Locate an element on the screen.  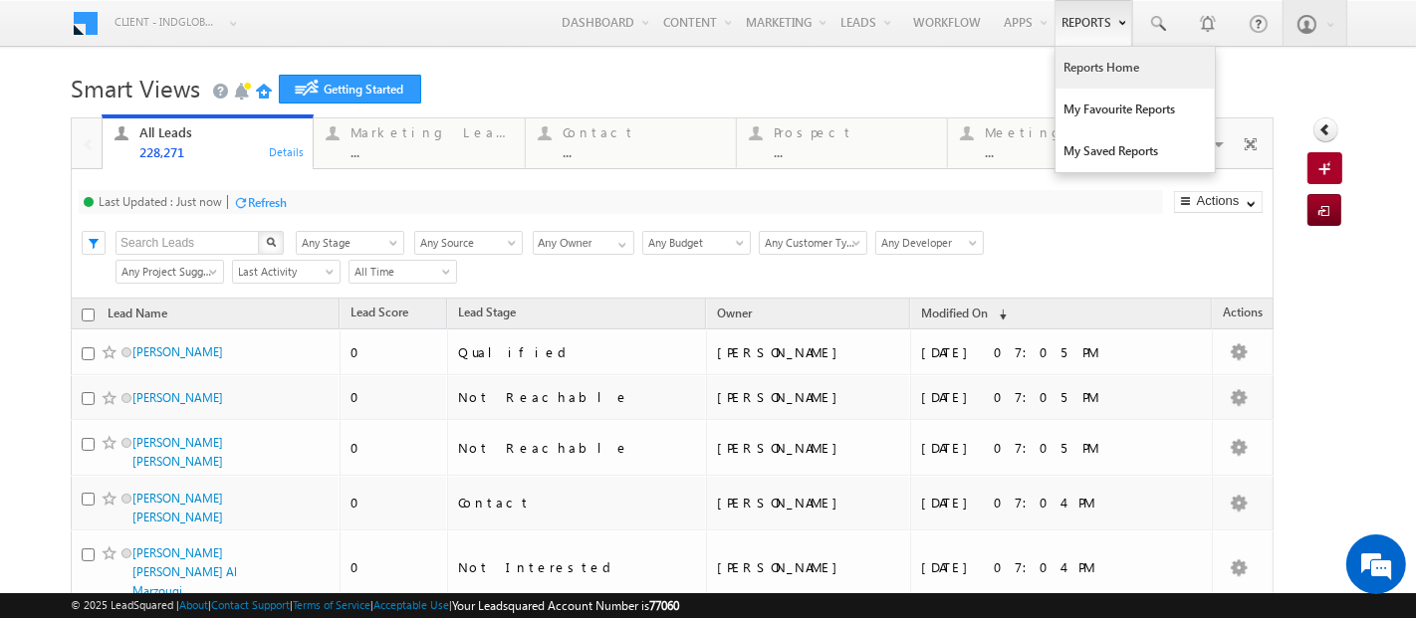
a: Contact Support is located at coordinates (250, 604).